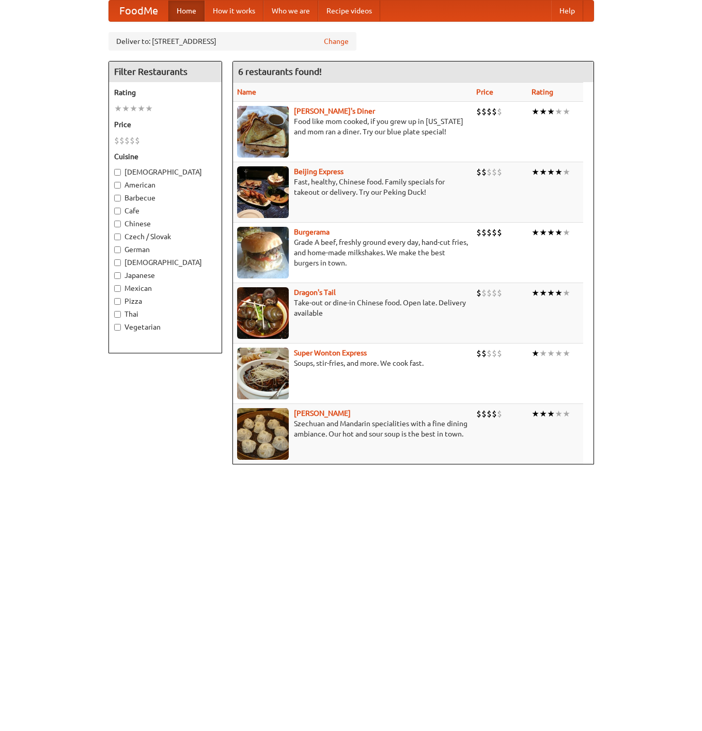 This screenshot has height=731, width=702. Describe the element at coordinates (117, 237) in the screenshot. I see `input: Czech / Slovak` at that location.